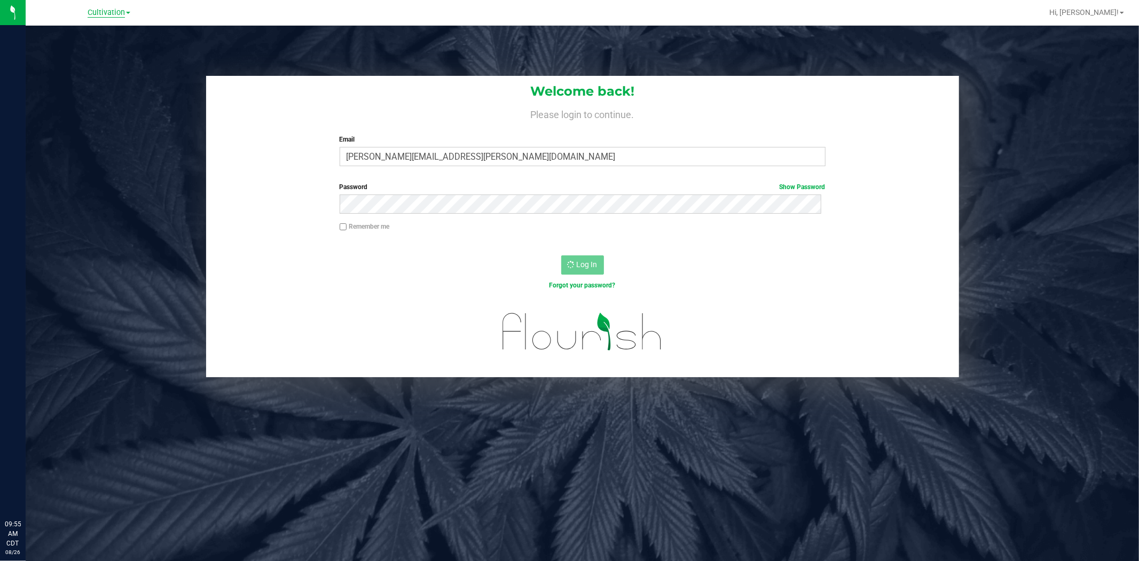 The height and width of the screenshot is (561, 1139). I want to click on label: Email, so click(583, 139).